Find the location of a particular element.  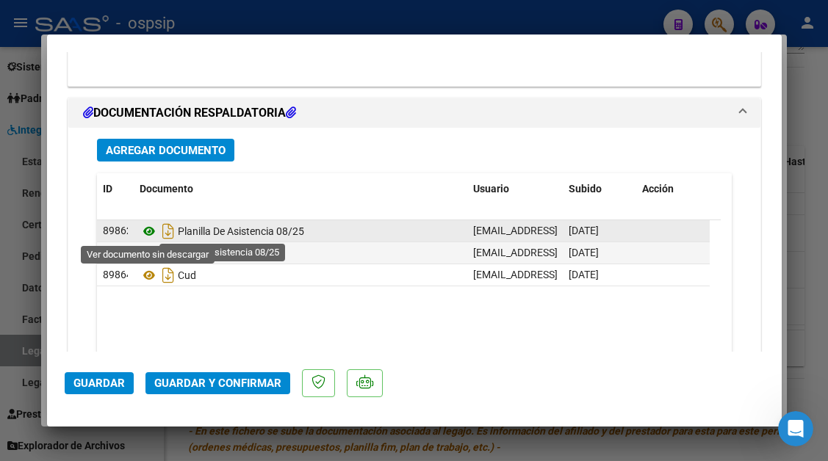

span: Subido is located at coordinates (585, 189).